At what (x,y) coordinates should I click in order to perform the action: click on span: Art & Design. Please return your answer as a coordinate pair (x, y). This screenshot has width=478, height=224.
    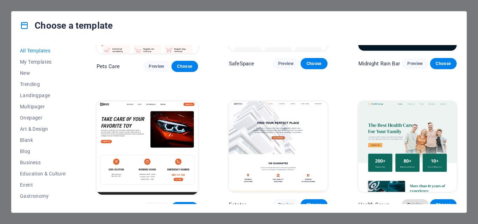
    Looking at the image, I should click on (43, 129).